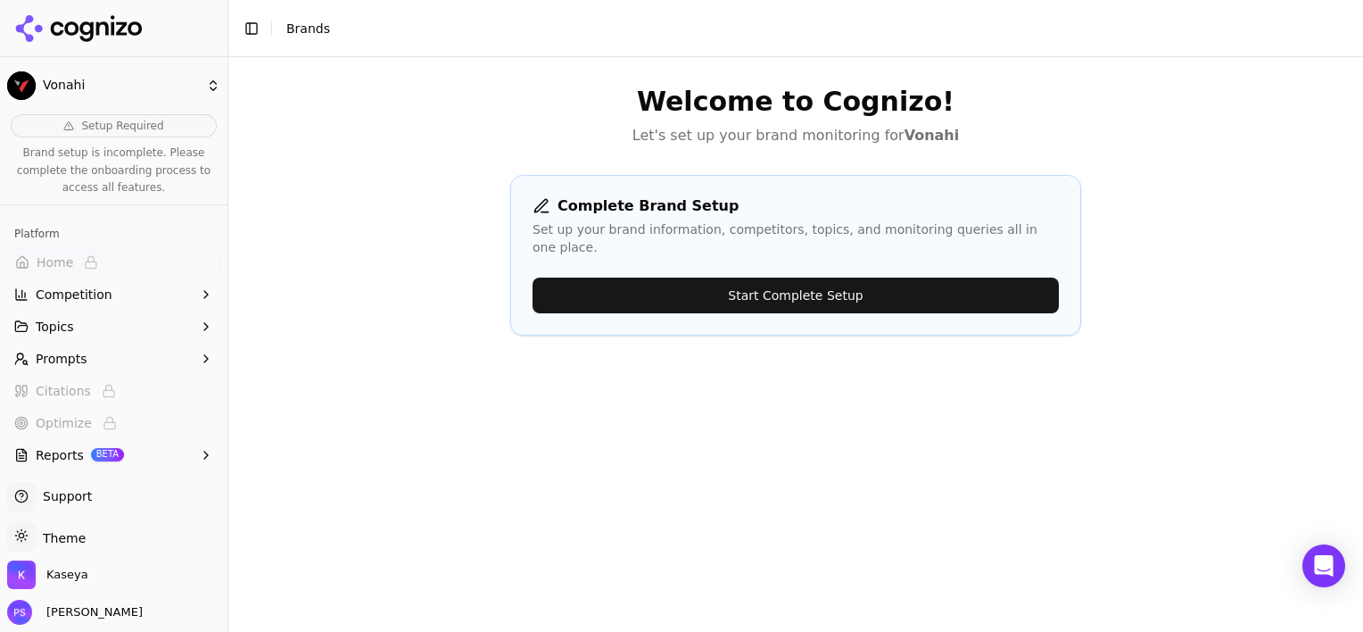 This screenshot has width=1363, height=632. What do you see at coordinates (113, 234) in the screenshot?
I see `div: Platform` at bounding box center [113, 234].